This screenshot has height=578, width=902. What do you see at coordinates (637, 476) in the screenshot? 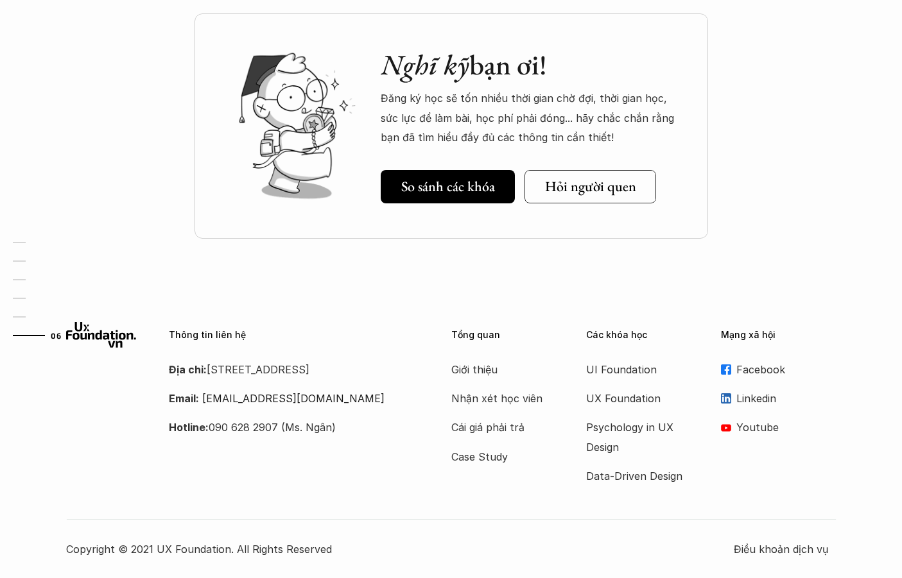
I see `a: Data-Driven Design` at bounding box center [637, 476].